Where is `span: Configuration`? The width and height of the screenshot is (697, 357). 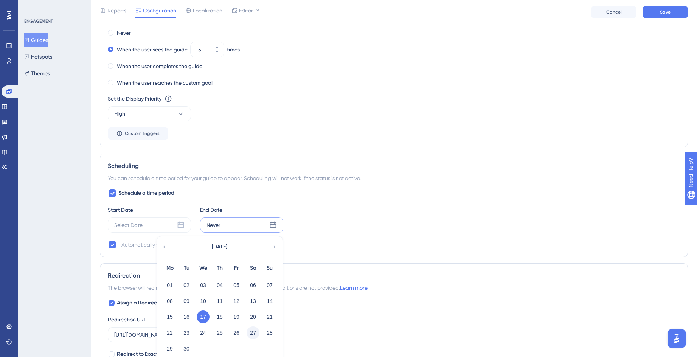
span: Configuration is located at coordinates (160, 11).